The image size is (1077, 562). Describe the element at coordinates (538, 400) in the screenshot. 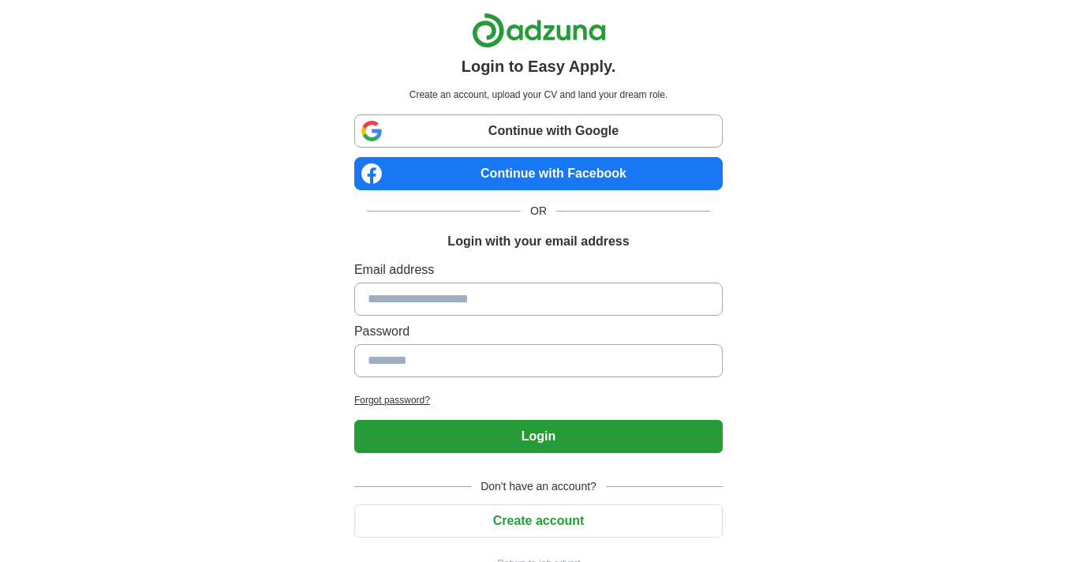

I see `a: Forgot password?` at that location.